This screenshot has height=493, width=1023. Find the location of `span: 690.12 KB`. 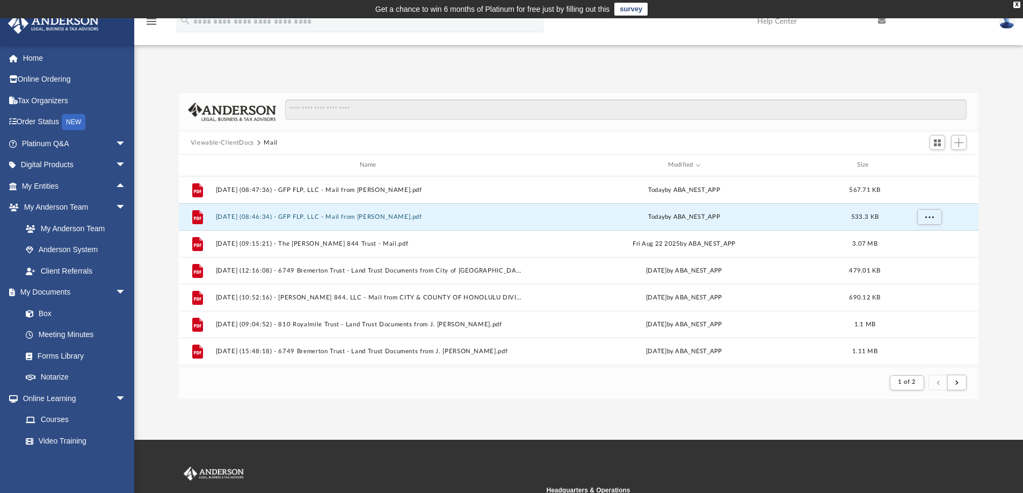

span: 690.12 KB is located at coordinates (865, 297).